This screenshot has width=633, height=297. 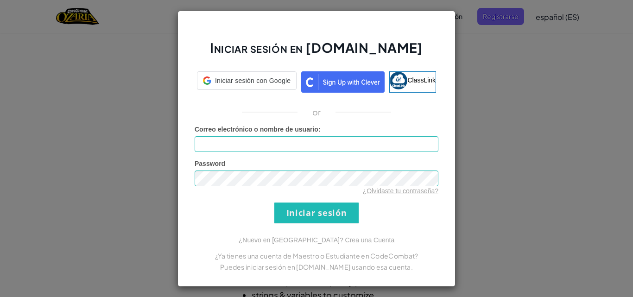 What do you see at coordinates (317, 213) in the screenshot?
I see `input: Iniciar sesión` at bounding box center [317, 213].